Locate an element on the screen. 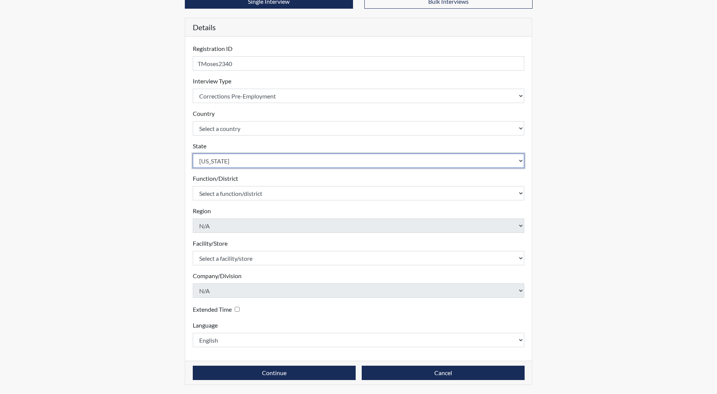 This screenshot has height=394, width=717. label: Facility/Store is located at coordinates (210, 244).